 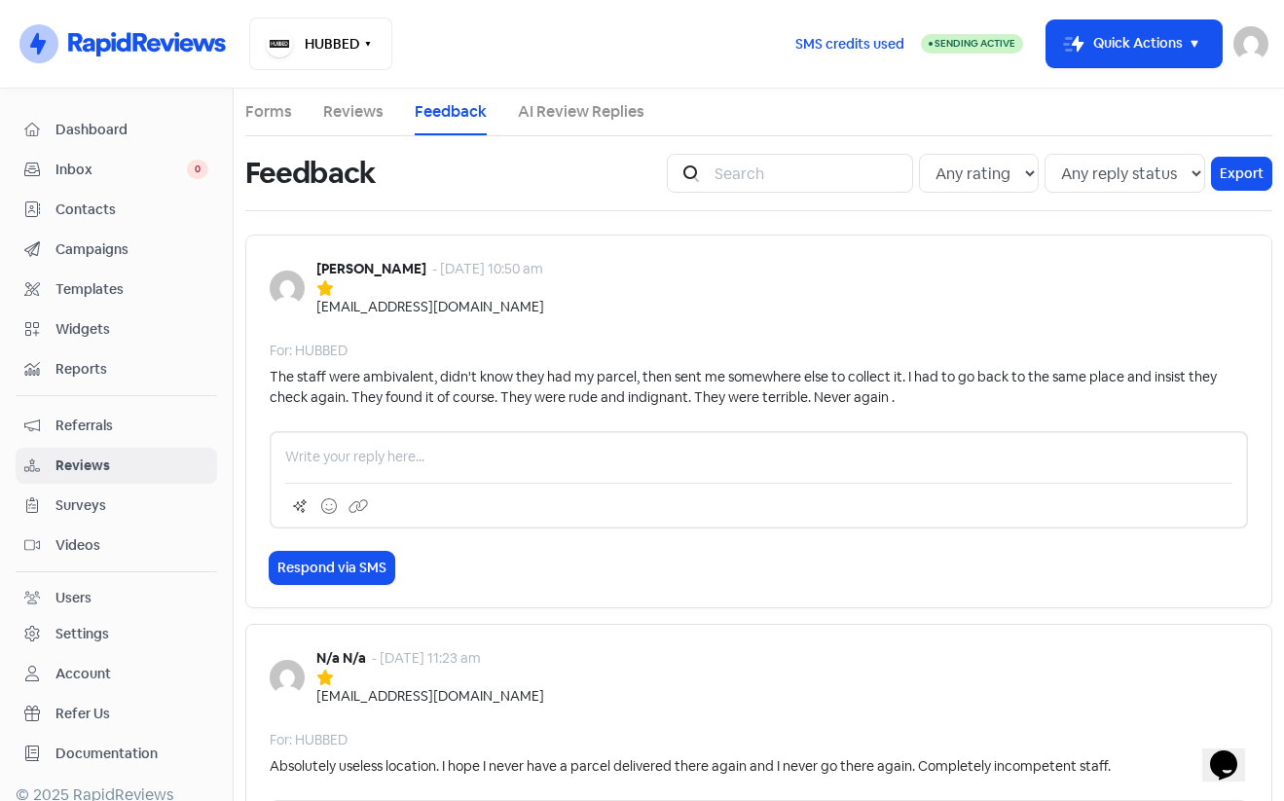 I want to click on a: Refer Us, so click(x=116, y=713).